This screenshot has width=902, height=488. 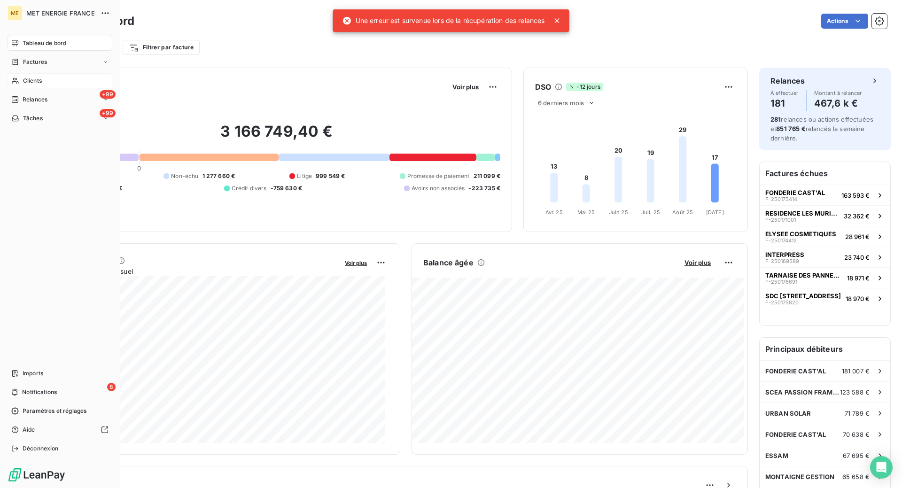 I want to click on span: 6 derniers mois, so click(x=561, y=103).